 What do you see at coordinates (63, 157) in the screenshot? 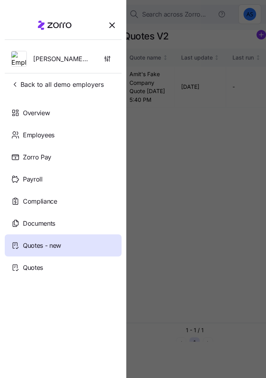
I see `a: Zorro Pay` at bounding box center [63, 157].